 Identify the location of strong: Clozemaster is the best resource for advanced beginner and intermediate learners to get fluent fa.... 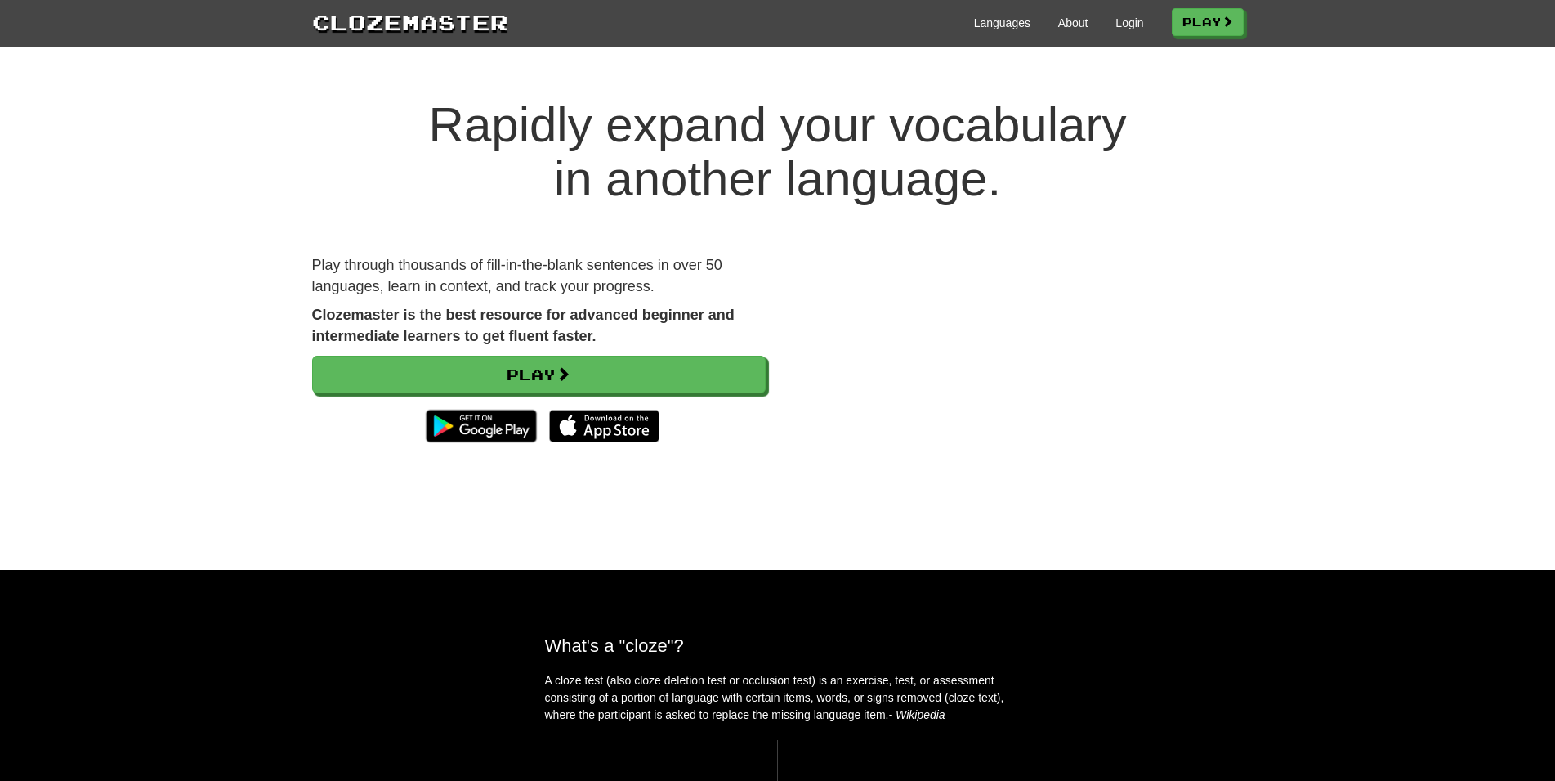
(523, 325).